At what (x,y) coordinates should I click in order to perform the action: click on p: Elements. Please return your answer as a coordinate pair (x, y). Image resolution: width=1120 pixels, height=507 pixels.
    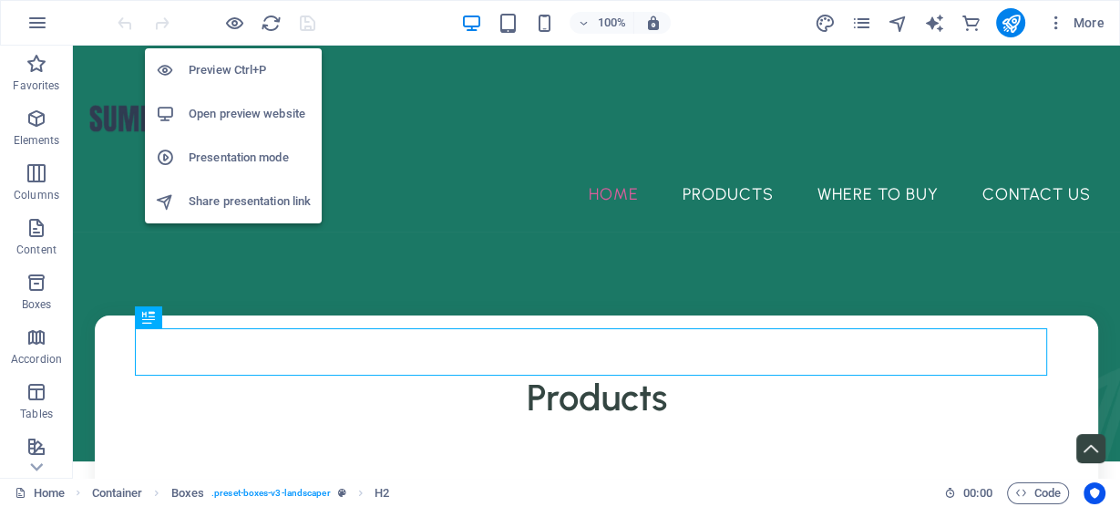
    Looking at the image, I should click on (36, 140).